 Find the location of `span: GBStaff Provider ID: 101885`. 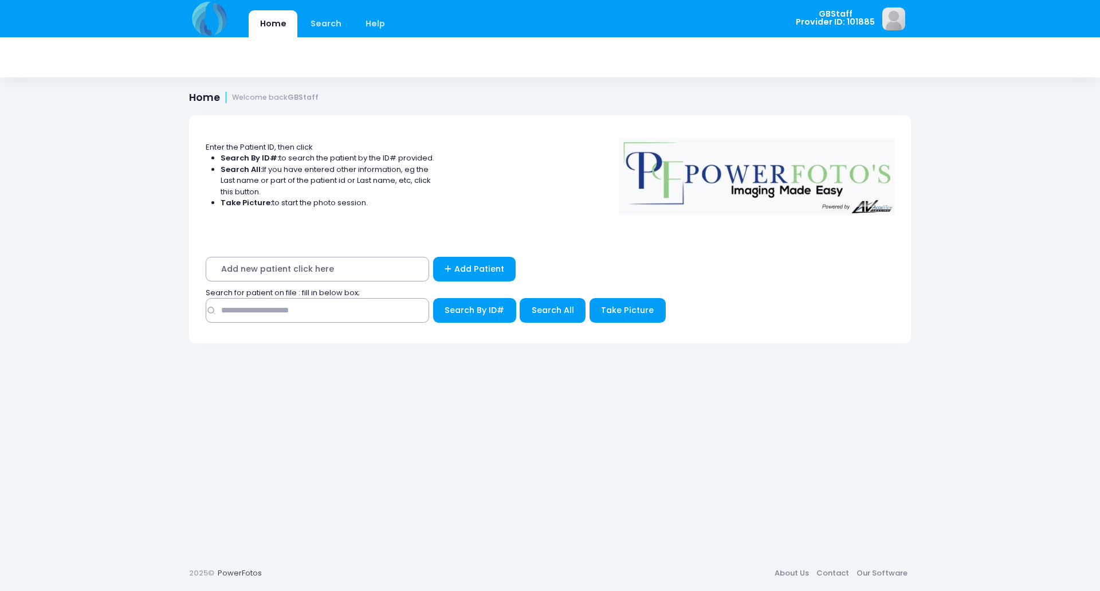

span: GBStaff Provider ID: 101885 is located at coordinates (836, 18).